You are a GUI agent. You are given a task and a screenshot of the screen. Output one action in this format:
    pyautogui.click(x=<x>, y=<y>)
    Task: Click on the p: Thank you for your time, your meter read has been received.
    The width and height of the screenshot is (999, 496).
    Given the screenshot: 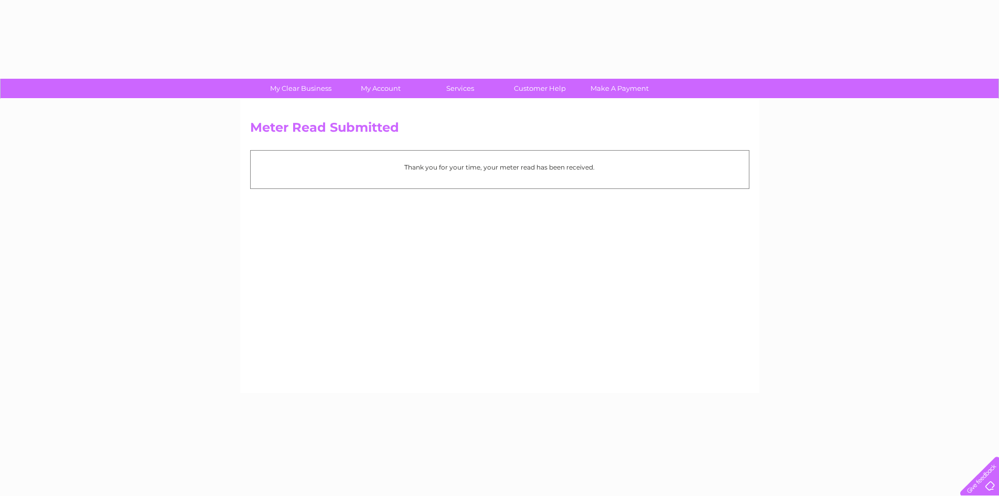 What is the action you would take?
    pyautogui.click(x=500, y=167)
    